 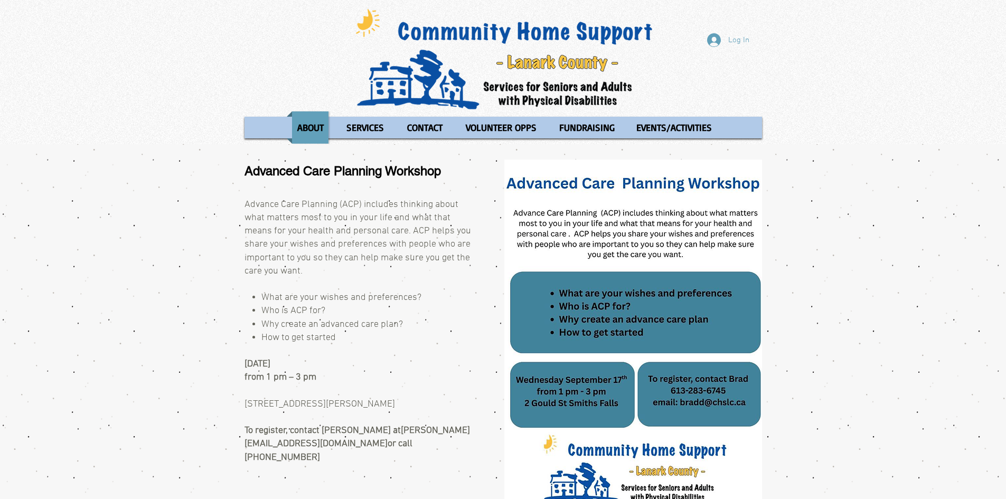 What do you see at coordinates (310, 127) in the screenshot?
I see `p: ABOUT` at bounding box center [310, 127].